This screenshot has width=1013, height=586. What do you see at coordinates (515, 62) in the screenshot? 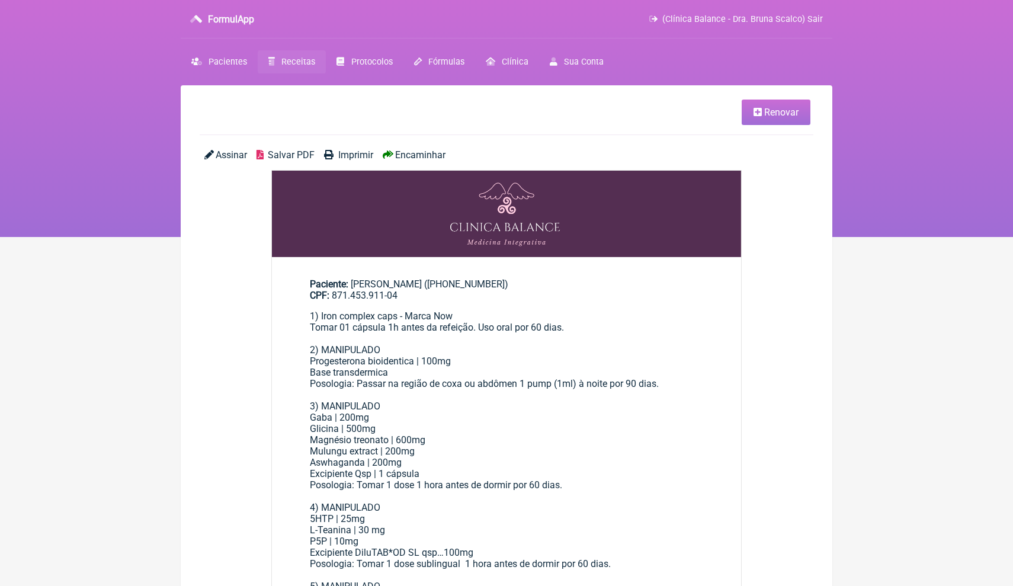
I see `span: Clínica` at bounding box center [515, 62].